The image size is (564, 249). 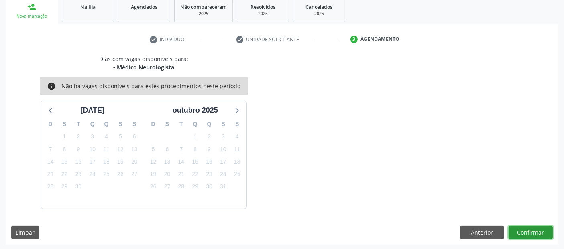 I want to click on span: sexta-feira, 3 de outubro de 2025, so click(x=223, y=137).